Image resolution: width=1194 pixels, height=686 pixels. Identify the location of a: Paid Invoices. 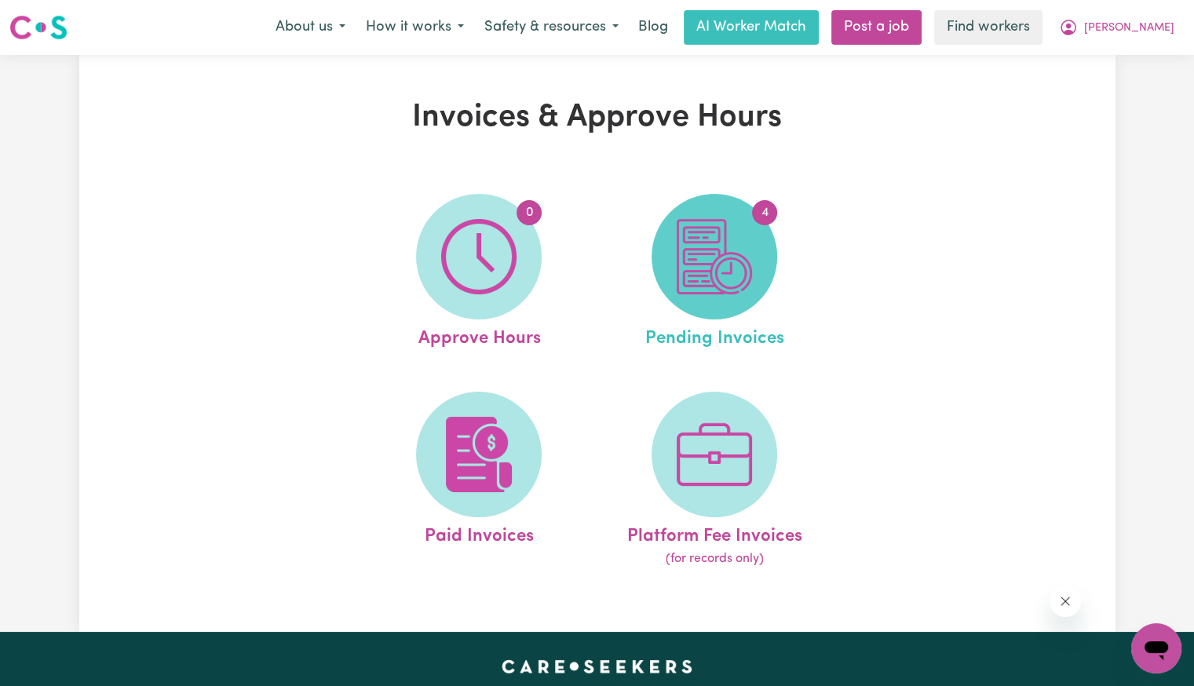
(479, 480).